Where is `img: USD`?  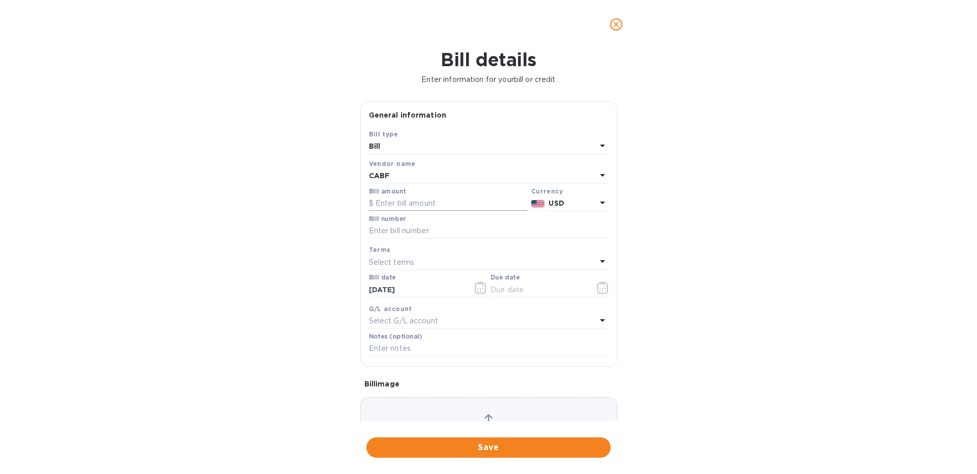 img: USD is located at coordinates (538, 203).